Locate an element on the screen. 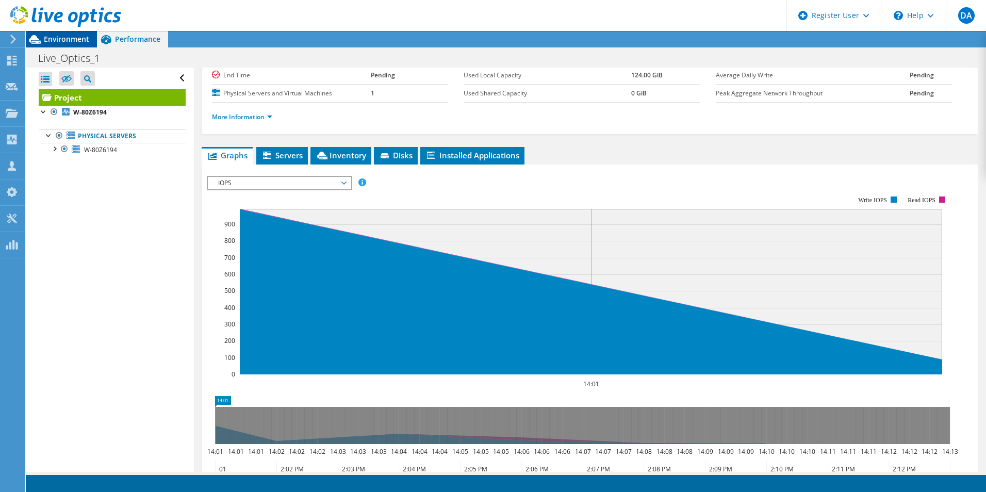 The height and width of the screenshot is (492, 986). text: 600 is located at coordinates (230, 274).